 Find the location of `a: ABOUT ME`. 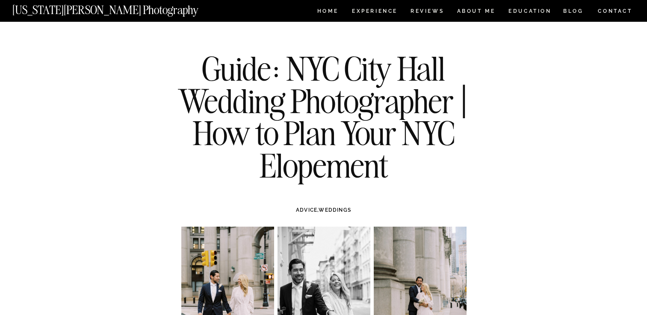

a: ABOUT ME is located at coordinates (476, 12).